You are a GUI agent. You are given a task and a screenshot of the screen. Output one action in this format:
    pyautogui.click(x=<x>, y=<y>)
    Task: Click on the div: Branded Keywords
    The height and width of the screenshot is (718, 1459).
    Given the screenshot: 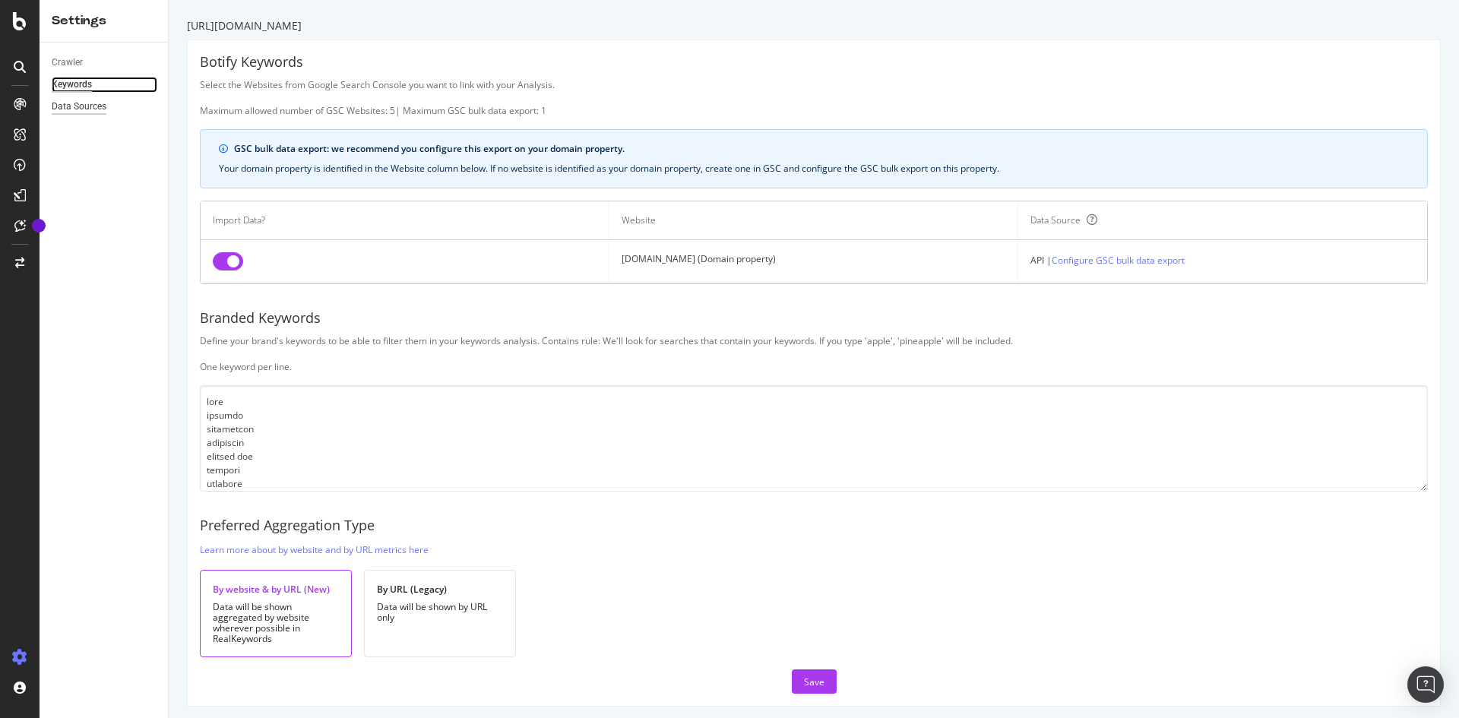 What is the action you would take?
    pyautogui.click(x=814, y=318)
    